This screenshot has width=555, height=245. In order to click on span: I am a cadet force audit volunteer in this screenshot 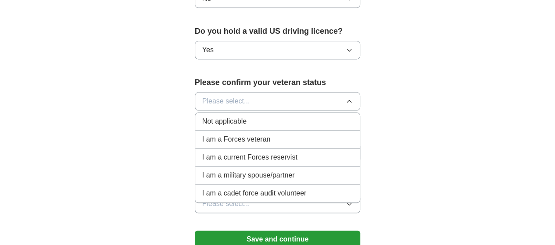, I will do `click(254, 194)`.